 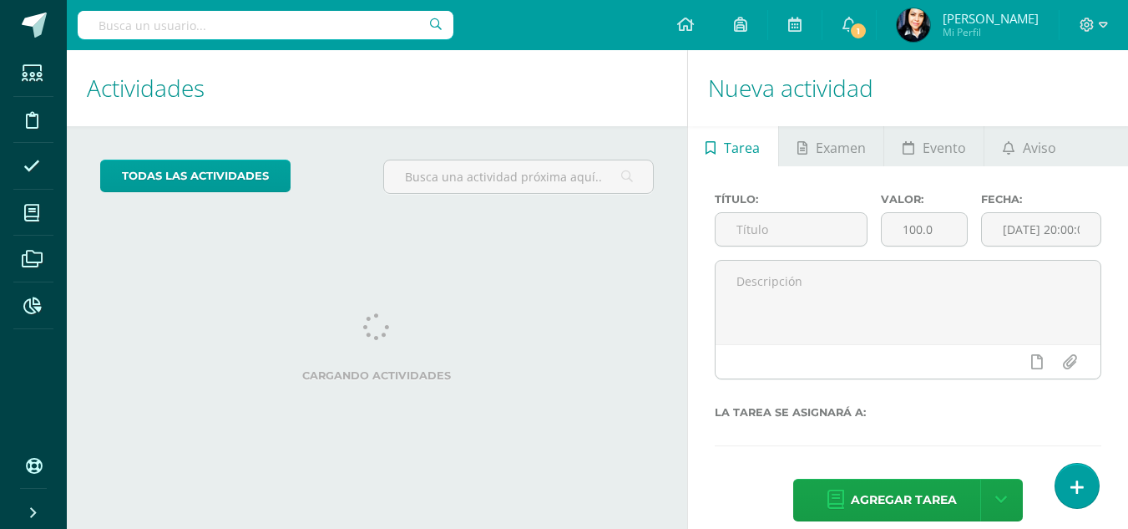 I want to click on a: Examen, so click(x=831, y=146).